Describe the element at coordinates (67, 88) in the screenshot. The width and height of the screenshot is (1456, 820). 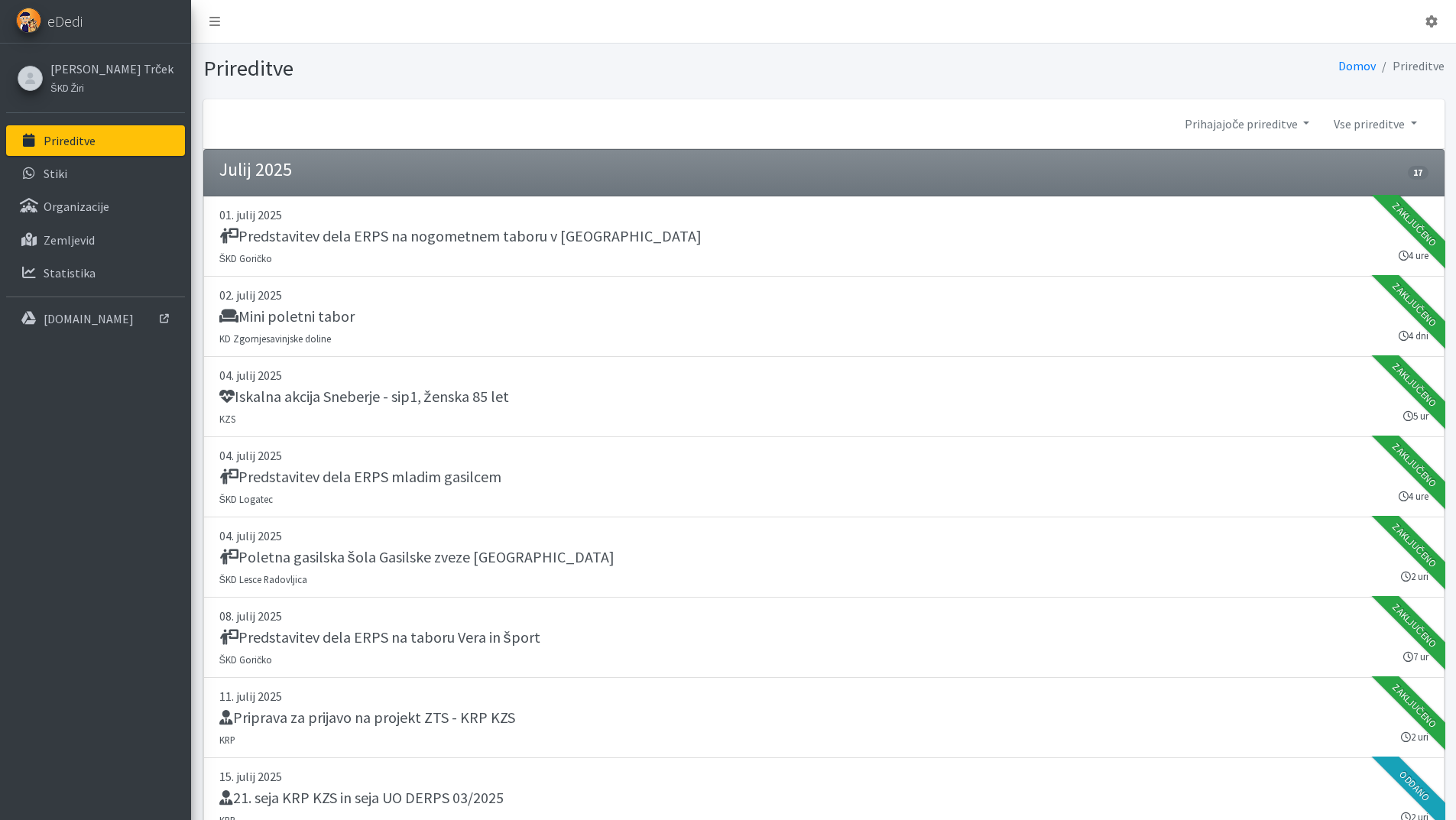
I see `small: ŠKD Žiri` at that location.